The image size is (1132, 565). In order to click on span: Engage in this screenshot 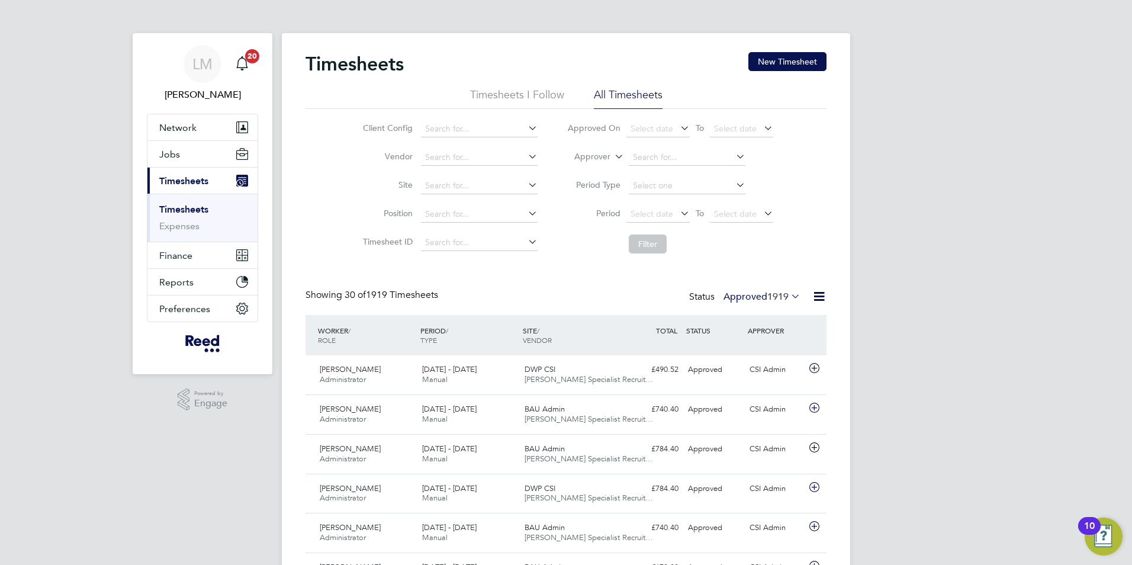, I will do `click(211, 403)`.